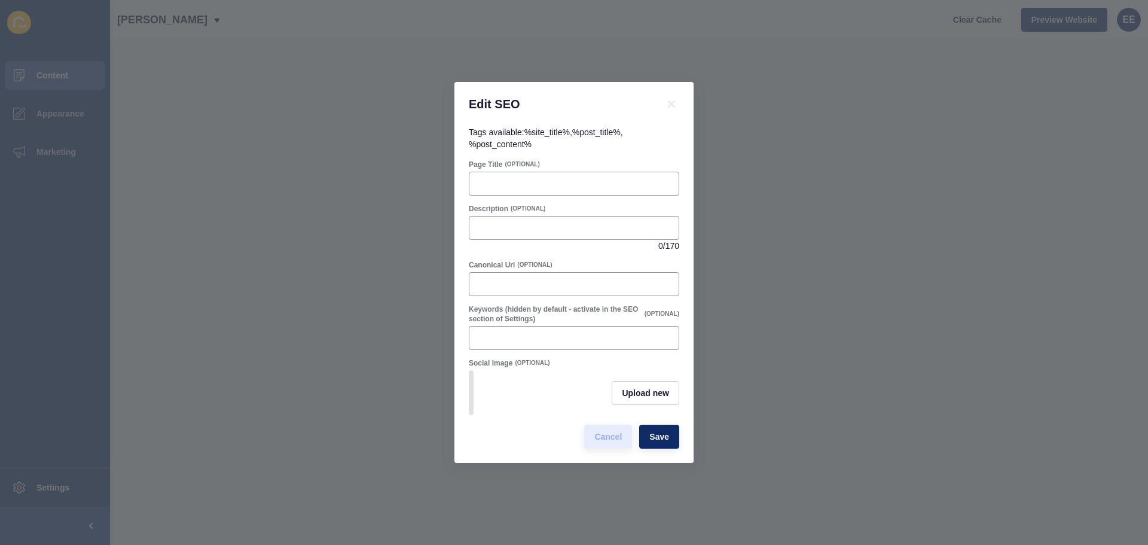 This screenshot has height=545, width=1148. What do you see at coordinates (556, 314) in the screenshot?
I see `label: Keywords (hidden by default - activate in the SEO section of Settings)` at bounding box center [556, 314].